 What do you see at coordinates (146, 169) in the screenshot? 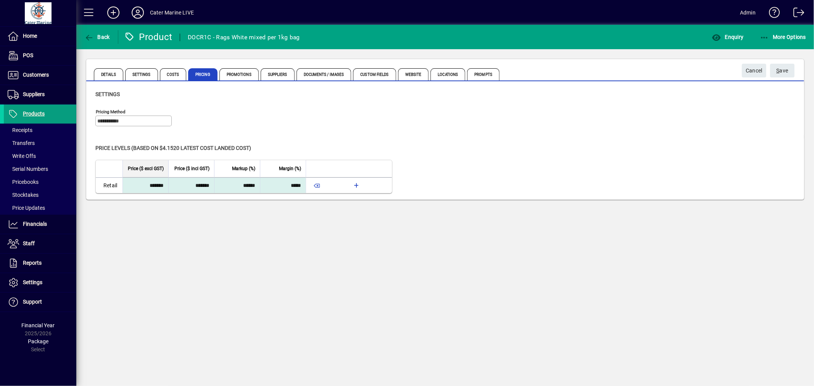
I see `span: Price ($ excl GST)` at bounding box center [146, 169].